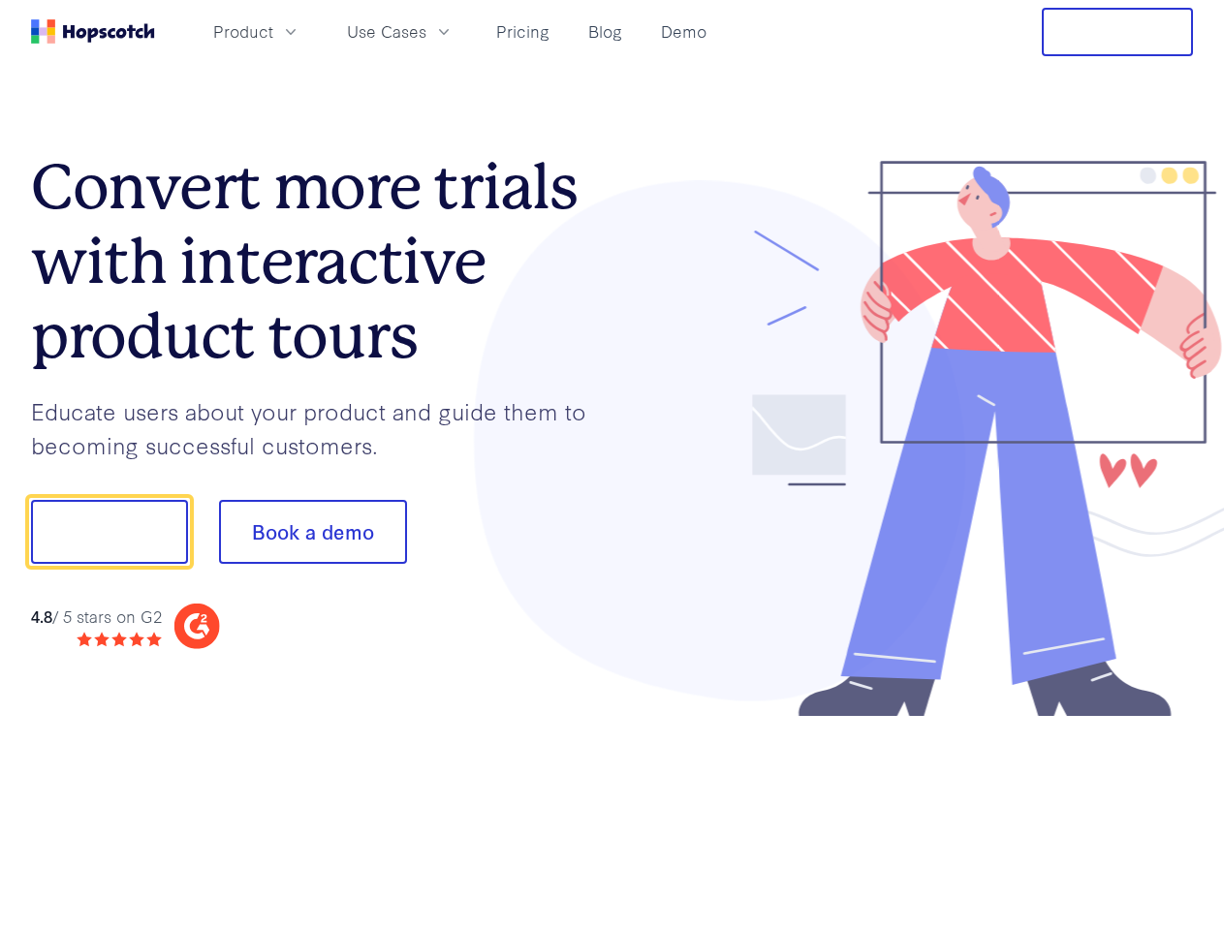 This screenshot has height=930, width=1224. I want to click on a: Blog, so click(605, 31).